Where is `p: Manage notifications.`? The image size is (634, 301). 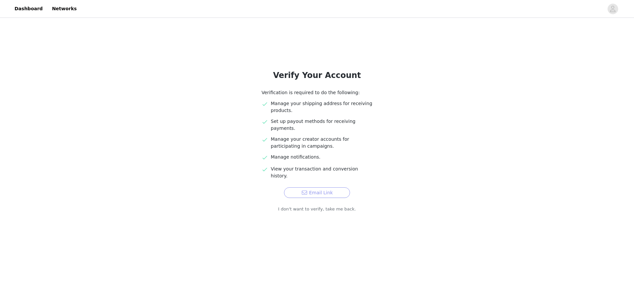
p: Manage notifications. is located at coordinates (322, 157).